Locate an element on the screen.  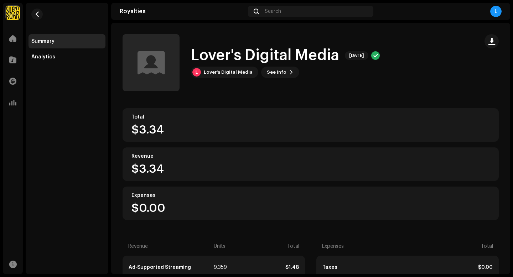
span: Search is located at coordinates (273, 11).